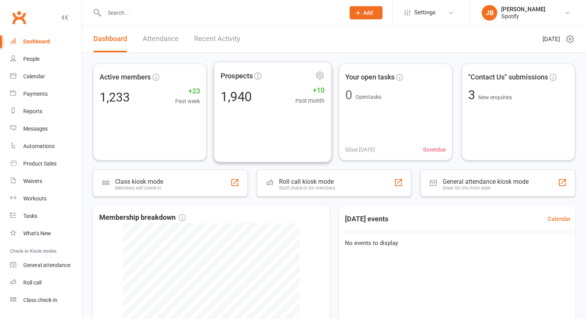 The height and width of the screenshot is (319, 586). What do you see at coordinates (457, 243) in the screenshot?
I see `div: No events to display` at bounding box center [457, 243].